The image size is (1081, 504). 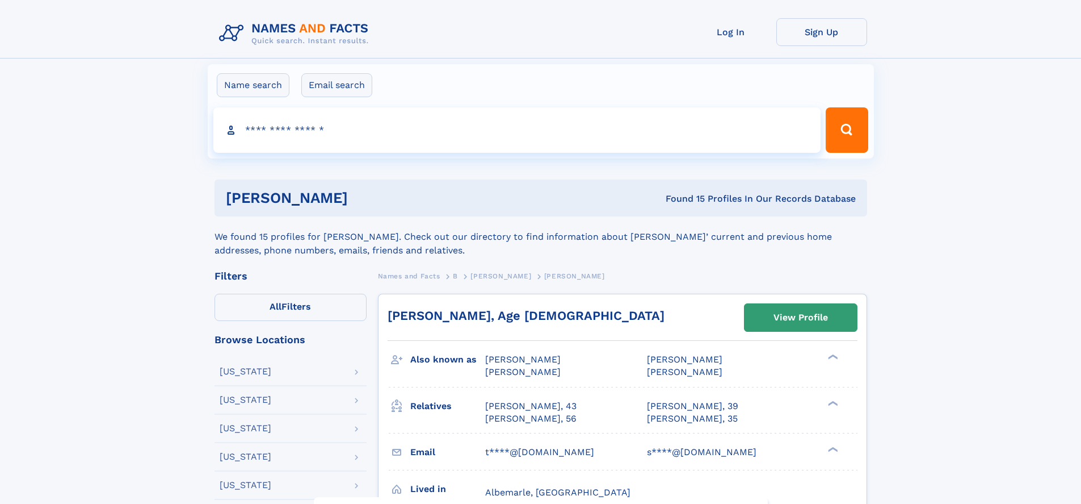 What do you see at coordinates (681, 199) in the screenshot?
I see `div: Found 15 Profiles In Our Records Database` at bounding box center [681, 199].